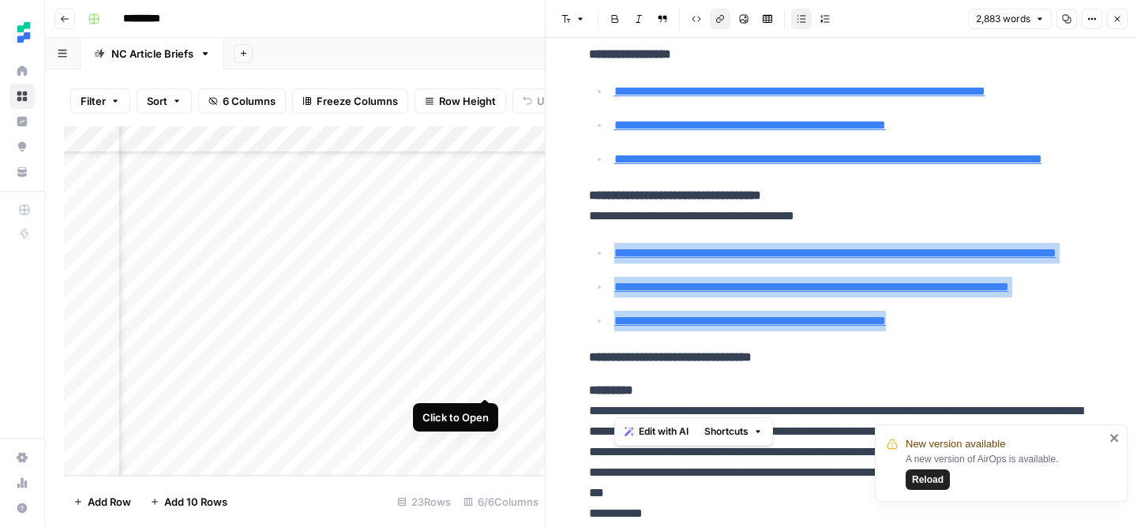 Image resolution: width=1137 pixels, height=527 pixels. I want to click on span: 2,883 words, so click(1003, 19).